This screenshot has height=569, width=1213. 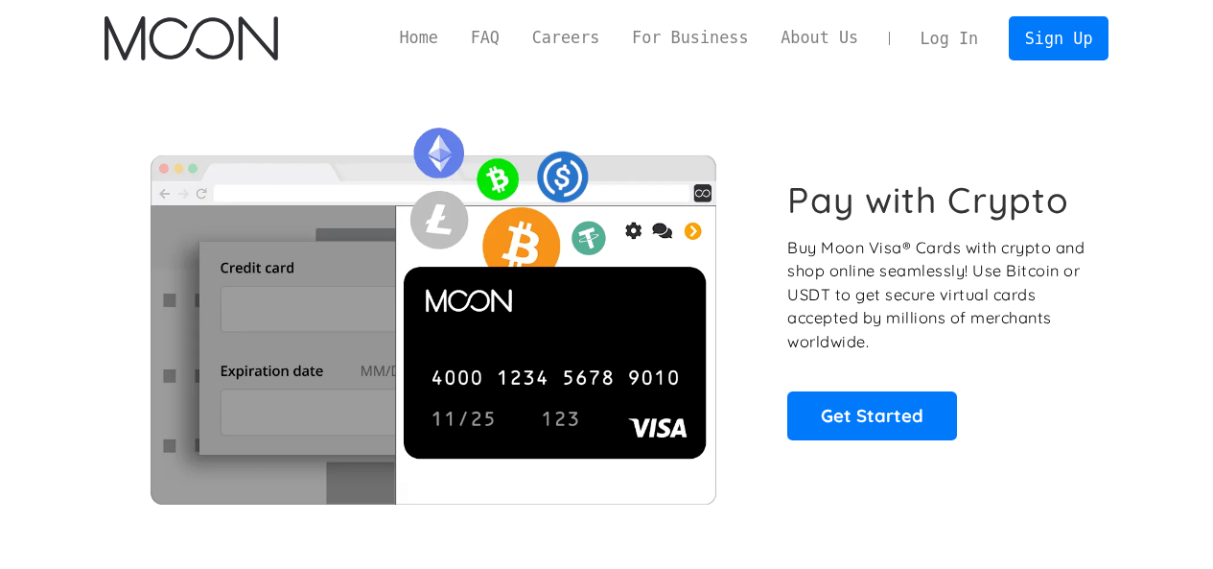 What do you see at coordinates (937, 294) in the screenshot?
I see `p: Buy Moon Visa® Cards with crypto and shop online seamlessly! Use Bitcoin or USDT to get secure vi...` at bounding box center [937, 294].